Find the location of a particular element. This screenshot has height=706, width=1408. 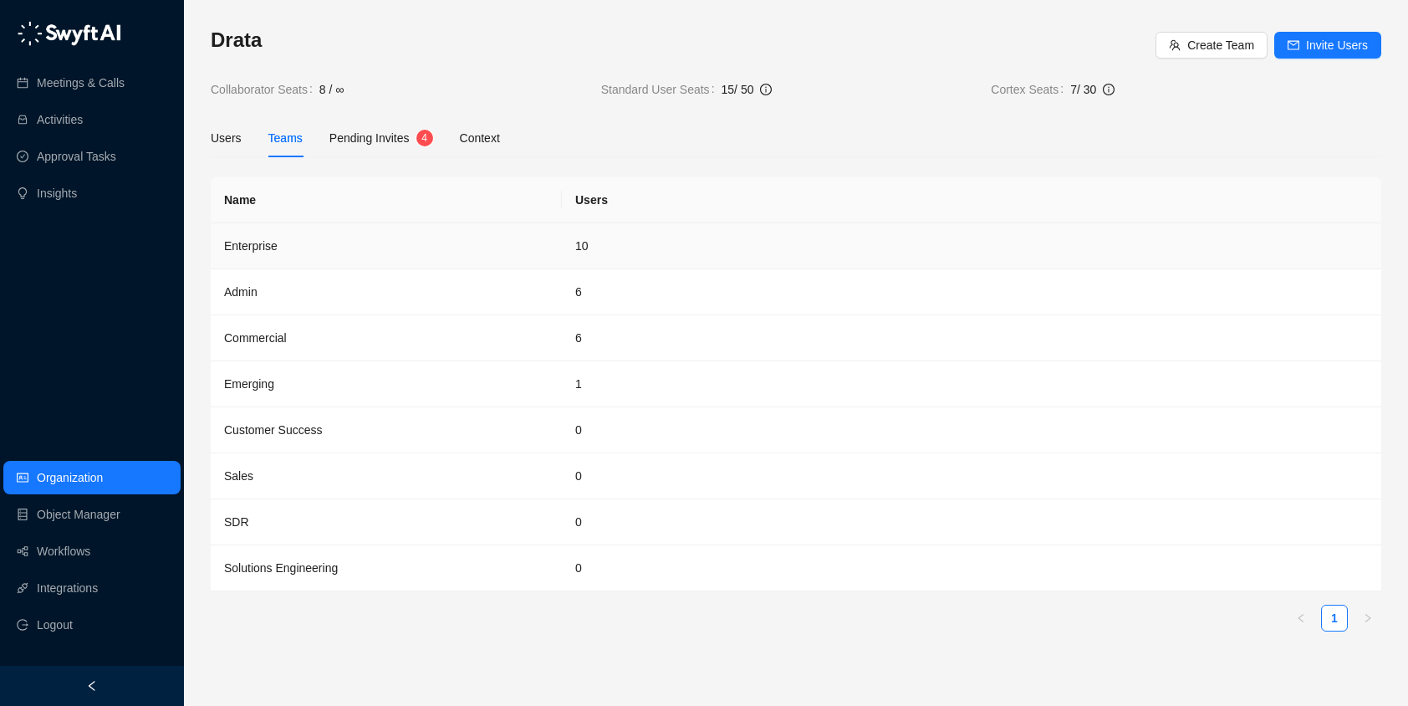

button: Create Team is located at coordinates (1212, 45).